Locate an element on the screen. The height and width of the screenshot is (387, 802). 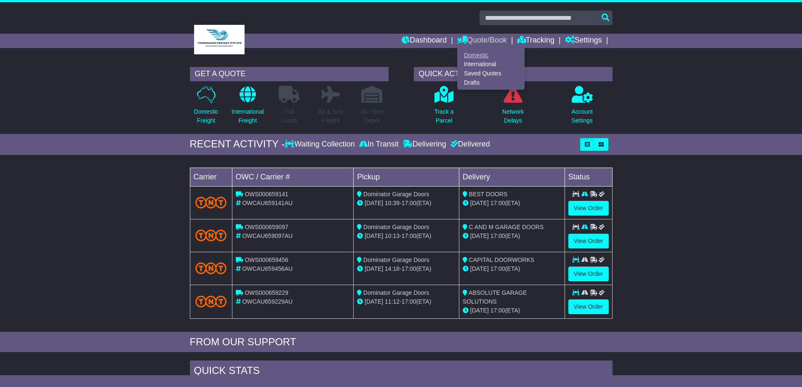
div: FROM OUR SUPPORT is located at coordinates (401, 342).